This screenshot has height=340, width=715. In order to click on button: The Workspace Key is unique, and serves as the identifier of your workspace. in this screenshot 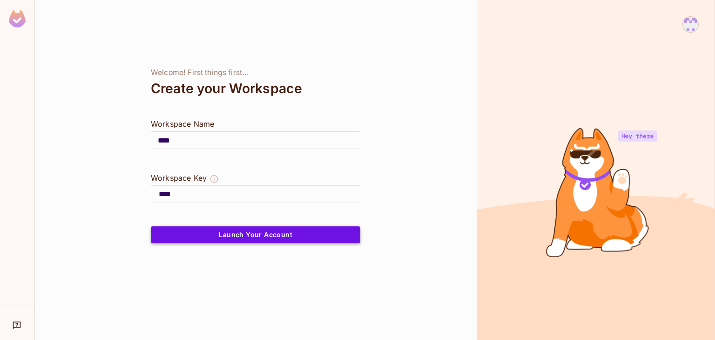, I will do `click(214, 179)`.